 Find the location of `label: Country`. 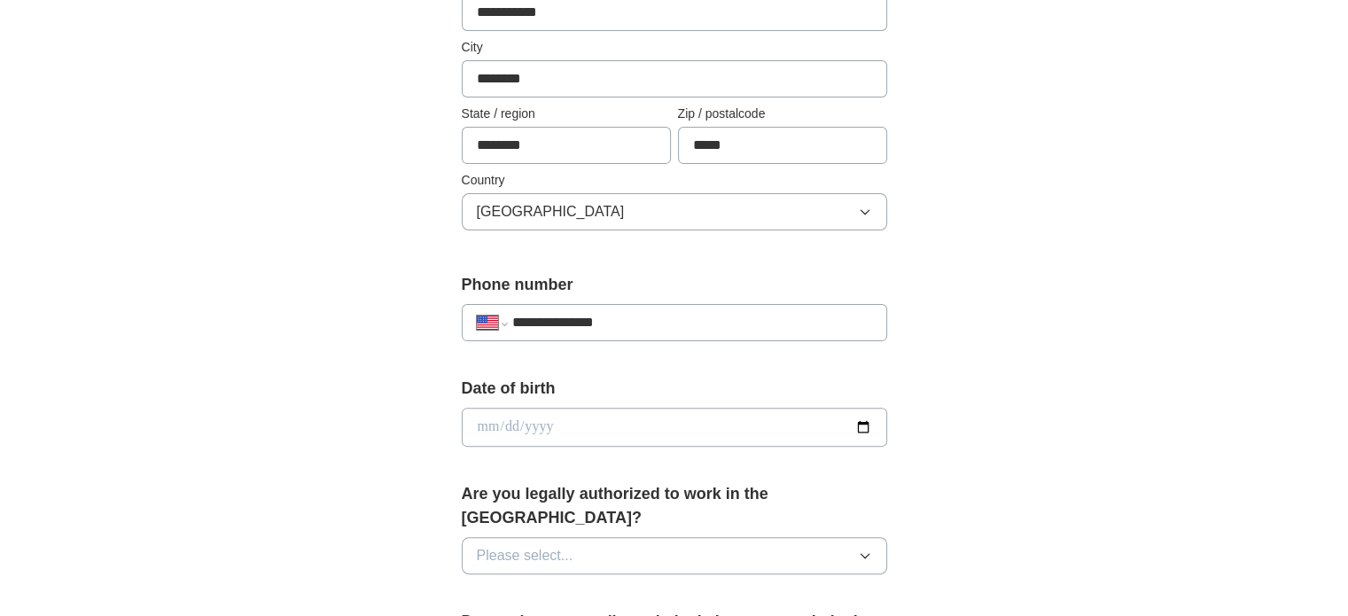

label: Country is located at coordinates (674, 180).